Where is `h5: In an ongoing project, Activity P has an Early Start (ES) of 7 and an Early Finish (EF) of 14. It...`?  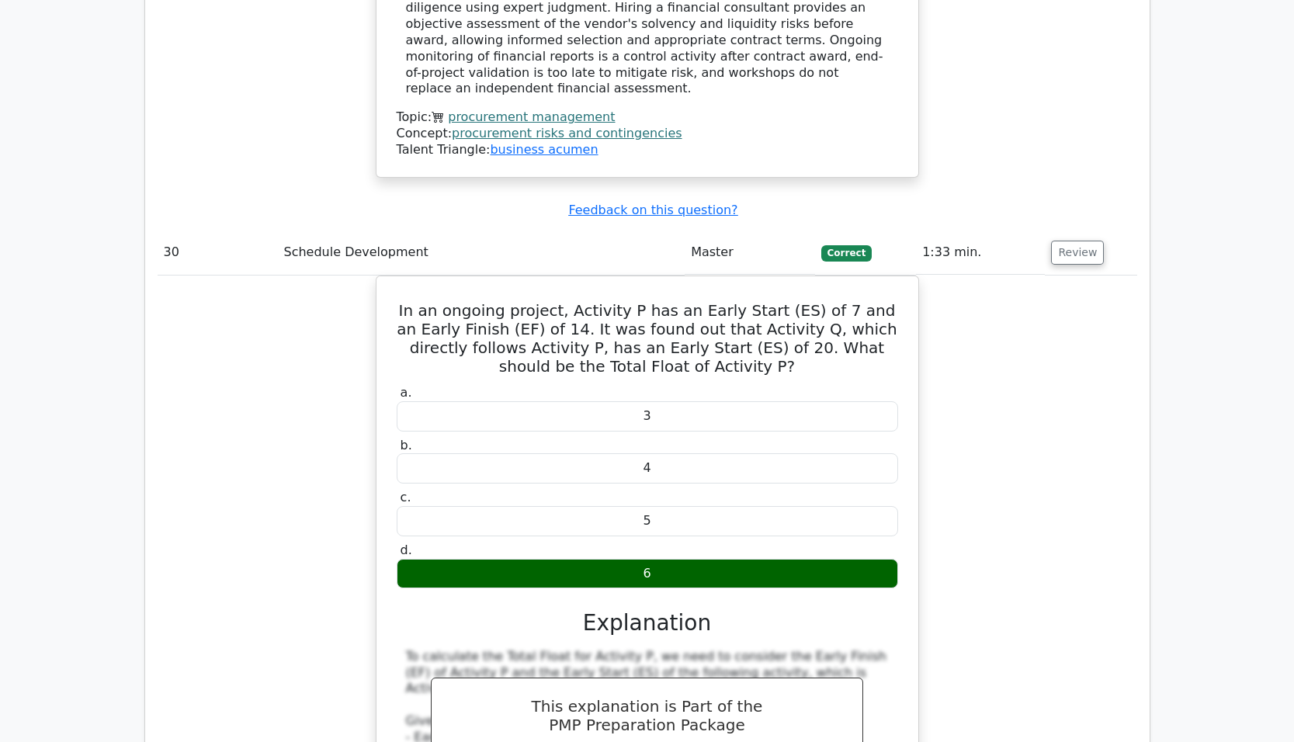 h5: In an ongoing project, Activity P has an Early Start (ES) of 7 and an Early Finish (EF) of 14. It... is located at coordinates (648, 339).